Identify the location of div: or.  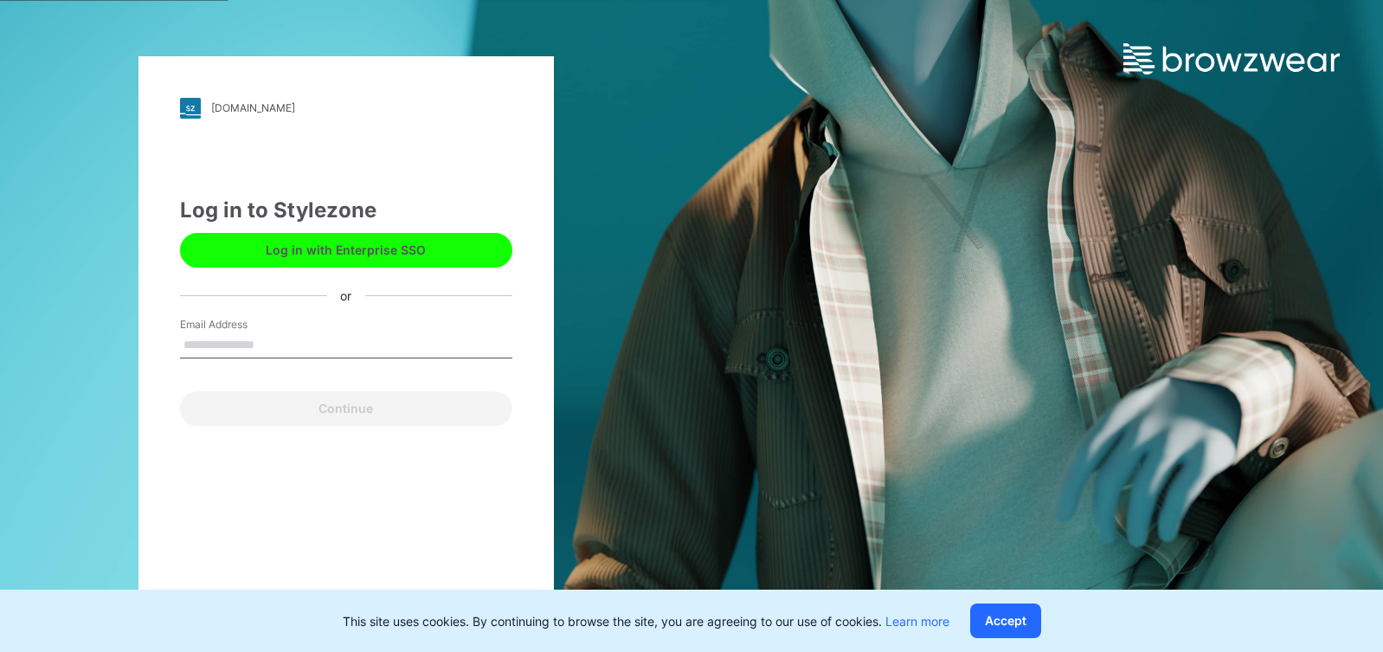
(345, 295).